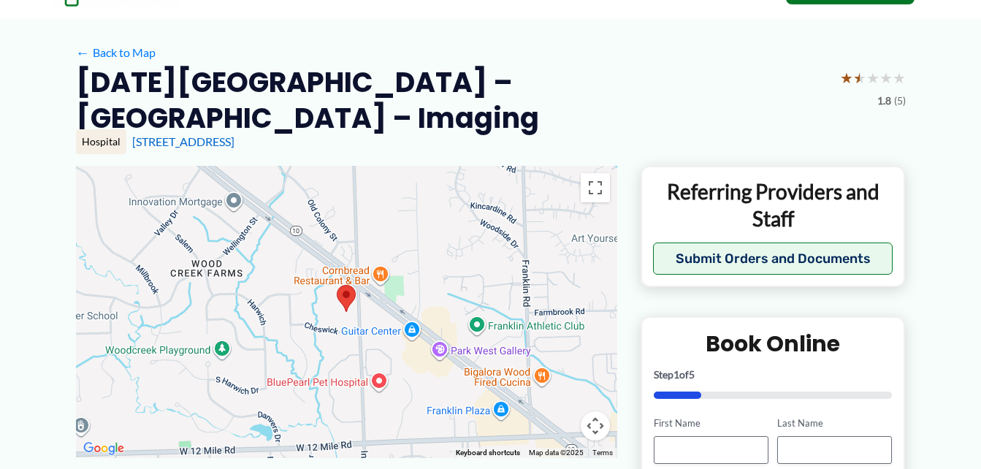 The height and width of the screenshot is (469, 981). What do you see at coordinates (773, 259) in the screenshot?
I see `button: Submit Orders and Documents` at bounding box center [773, 259].